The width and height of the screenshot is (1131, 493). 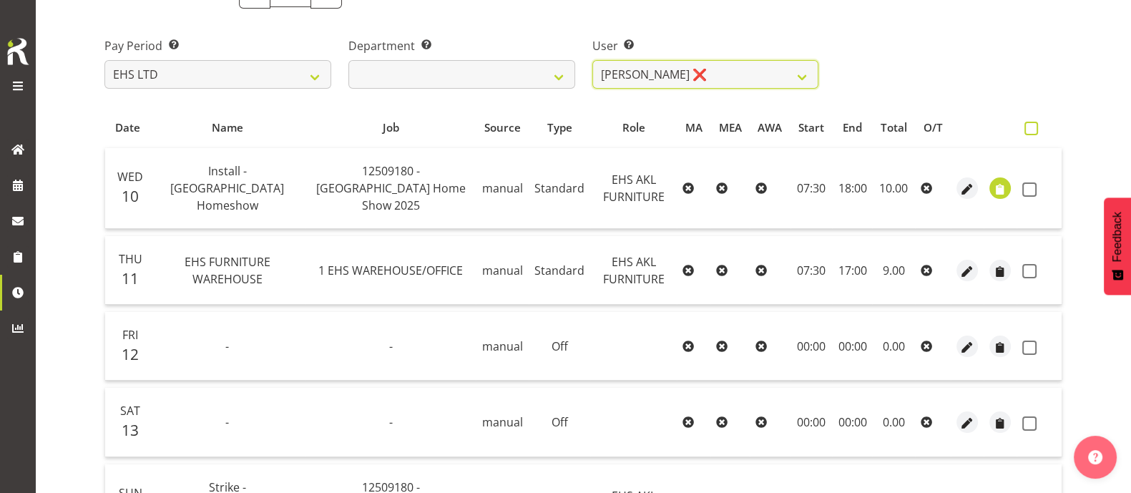 I want to click on span: AWA, so click(x=770, y=127).